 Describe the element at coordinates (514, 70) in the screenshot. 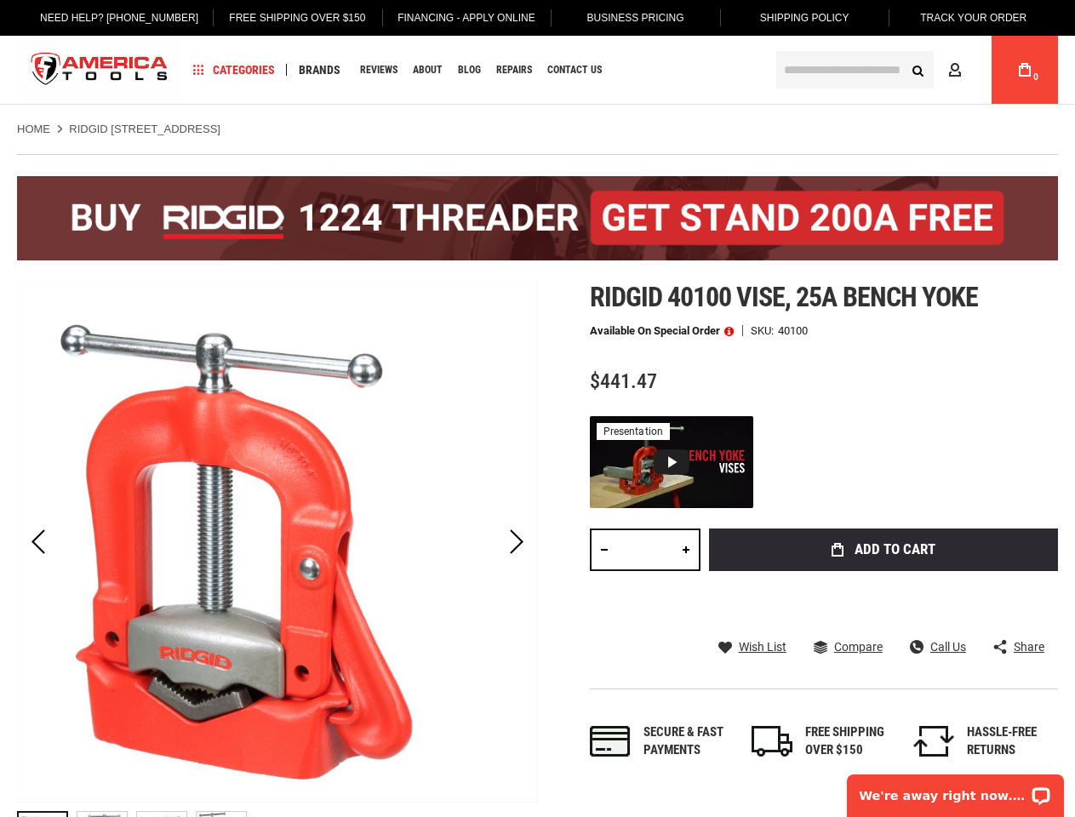

I see `span: Repairs` at that location.